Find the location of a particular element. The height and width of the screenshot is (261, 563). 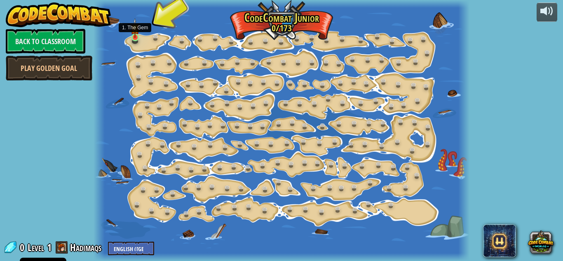

img: level-banner-started.png is located at coordinates (135, 28).